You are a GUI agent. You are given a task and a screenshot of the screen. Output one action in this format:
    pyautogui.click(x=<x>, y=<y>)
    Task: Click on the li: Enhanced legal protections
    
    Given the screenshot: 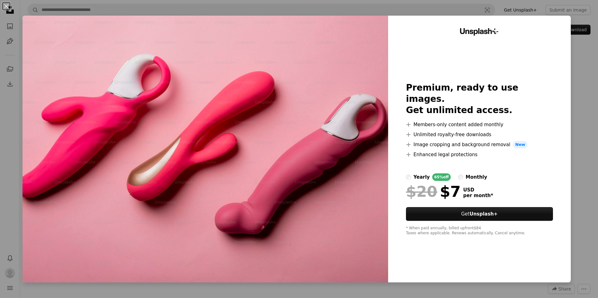 What is the action you would take?
    pyautogui.click(x=479, y=155)
    